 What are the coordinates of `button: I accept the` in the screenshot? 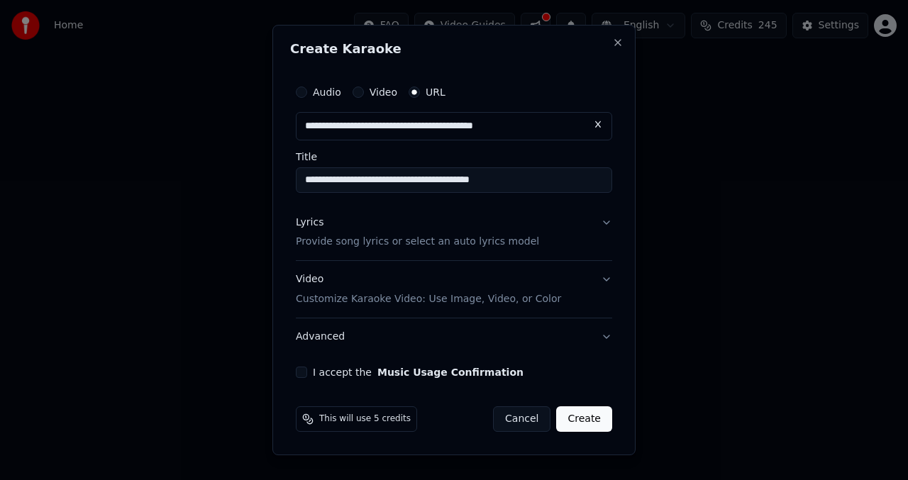 It's located at (450, 372).